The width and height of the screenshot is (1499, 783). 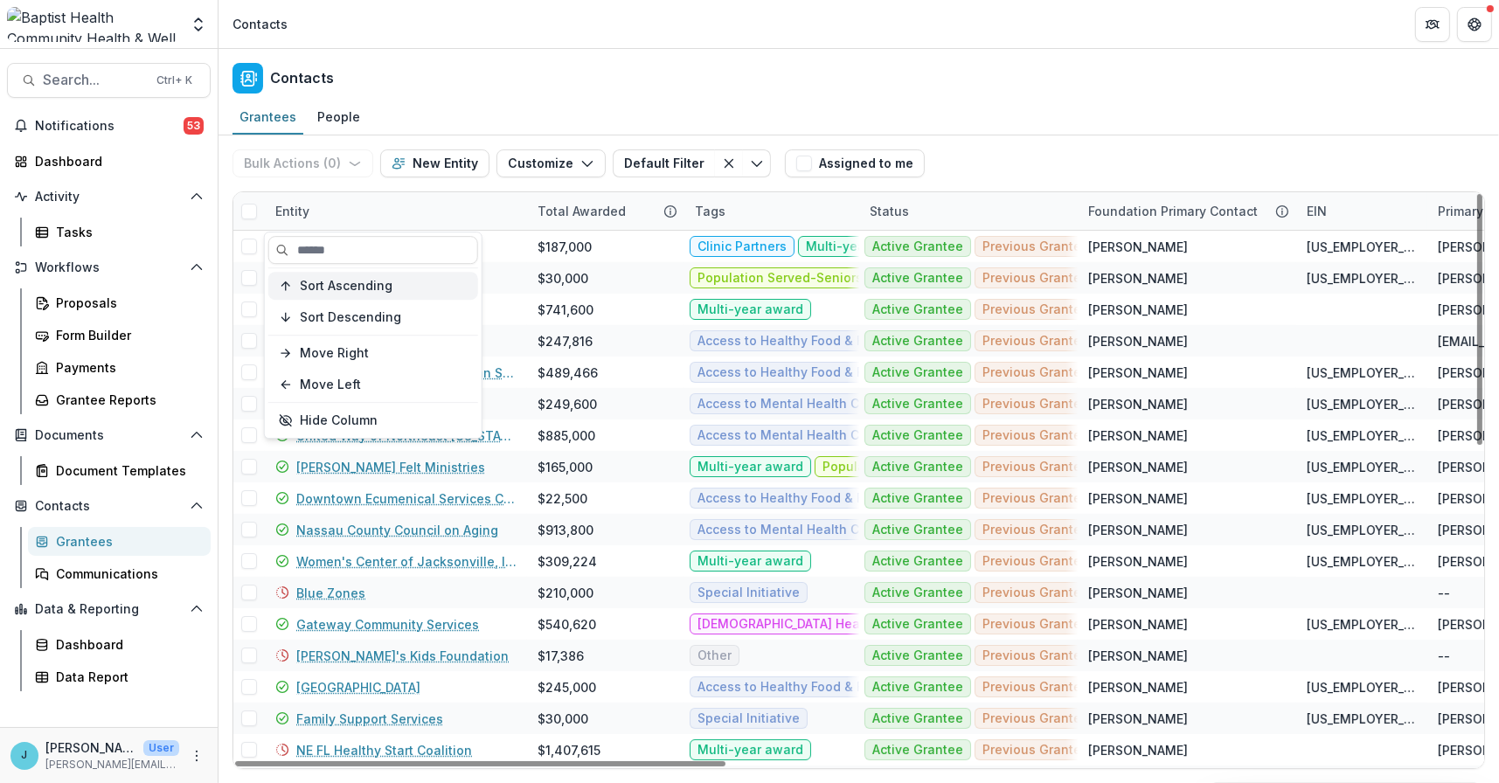 What do you see at coordinates (119, 367) in the screenshot?
I see `a: Payments` at bounding box center [119, 367].